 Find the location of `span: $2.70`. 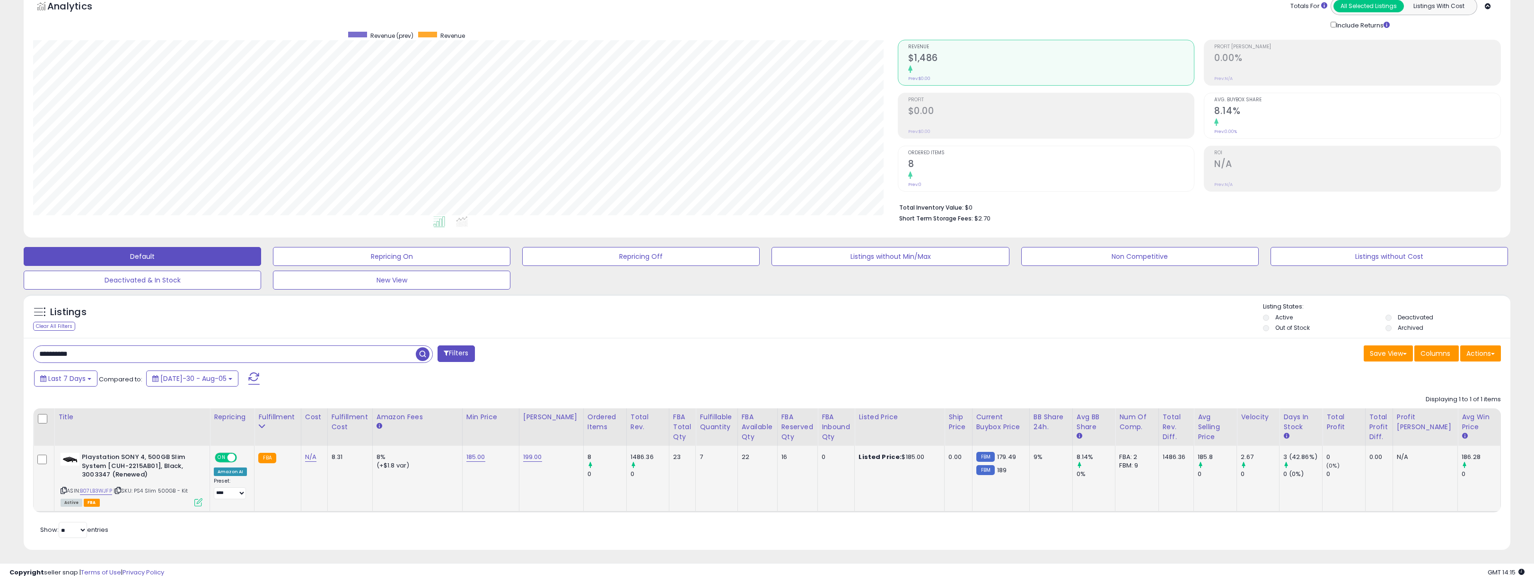

span: $2.70 is located at coordinates (982, 218).